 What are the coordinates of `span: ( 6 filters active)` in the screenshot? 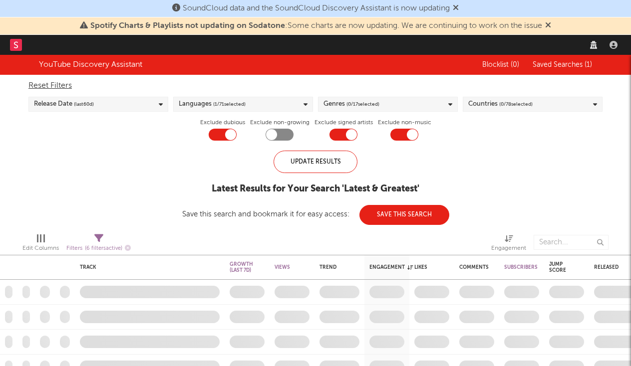 It's located at (103, 248).